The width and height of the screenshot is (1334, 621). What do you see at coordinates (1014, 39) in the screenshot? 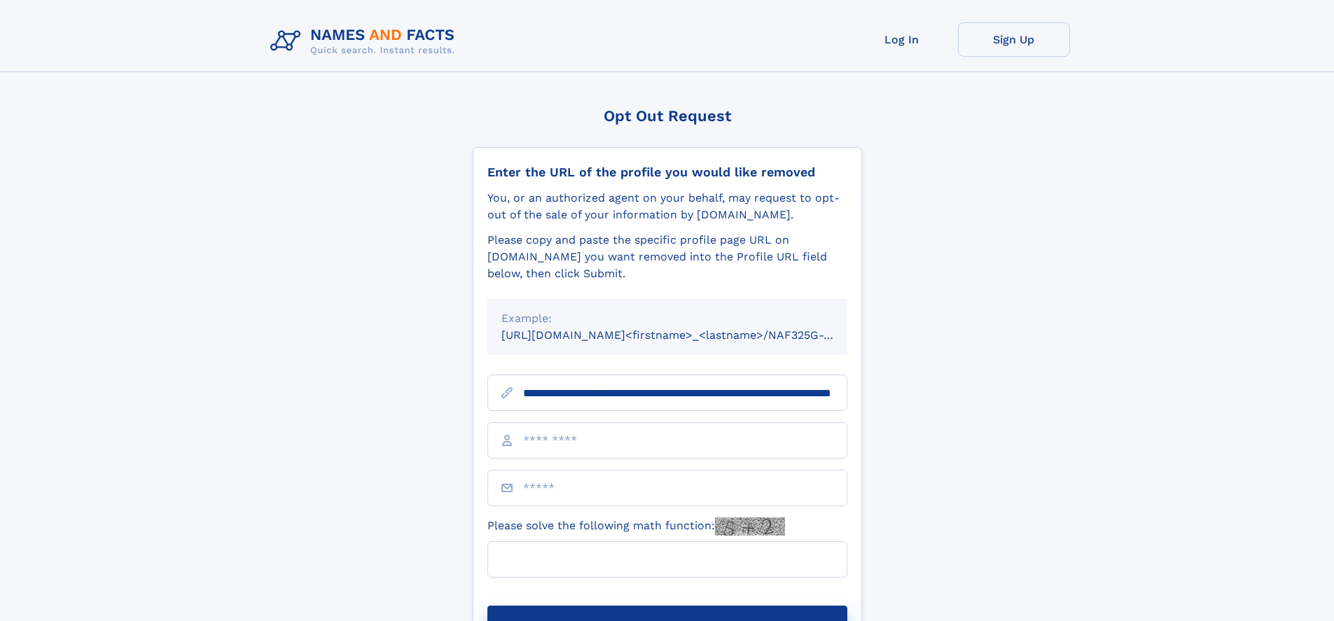
I see `a: Sign Up` at bounding box center [1014, 39].